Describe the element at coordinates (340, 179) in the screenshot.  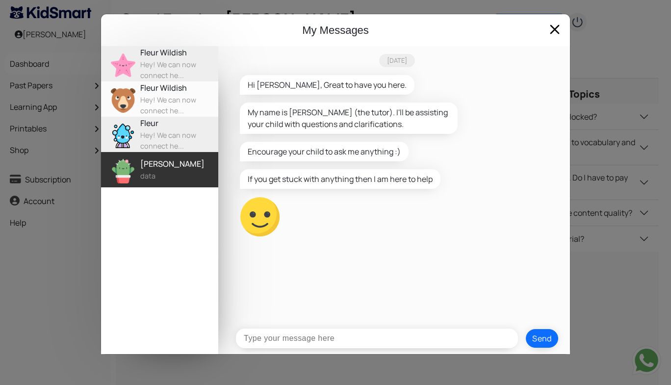
I see `div: If you get stuck with anything then I am here to help` at that location.